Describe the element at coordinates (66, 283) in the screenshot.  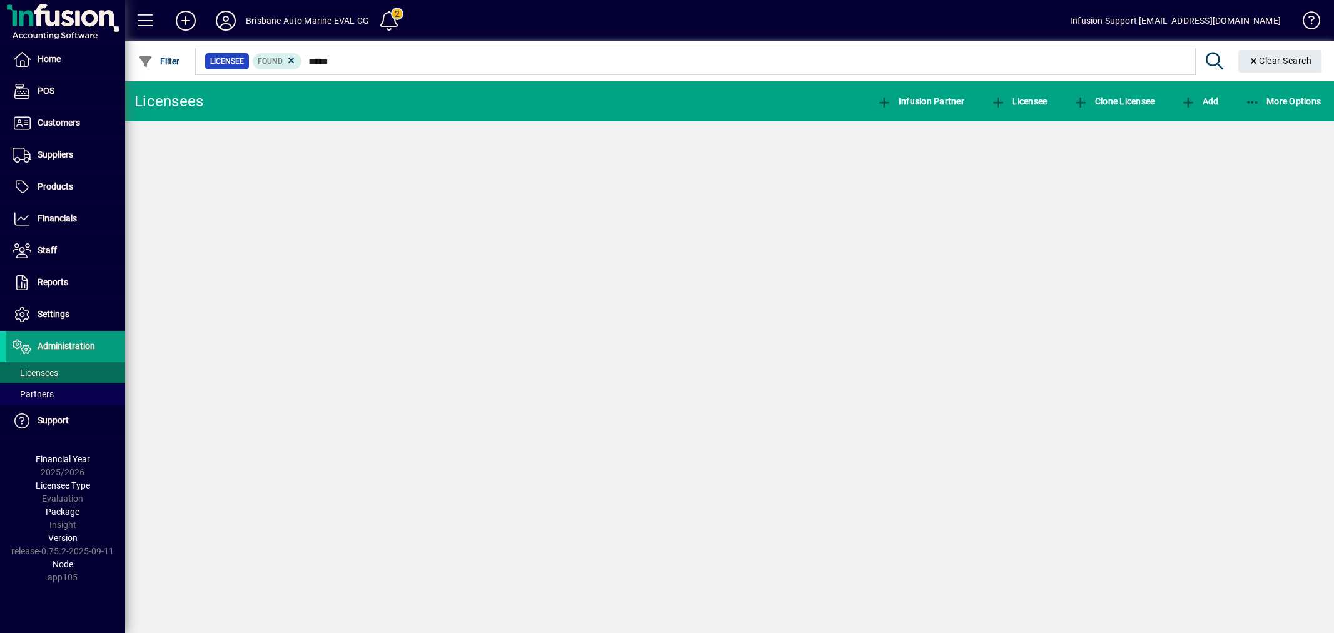
I see `a: Reports` at that location.